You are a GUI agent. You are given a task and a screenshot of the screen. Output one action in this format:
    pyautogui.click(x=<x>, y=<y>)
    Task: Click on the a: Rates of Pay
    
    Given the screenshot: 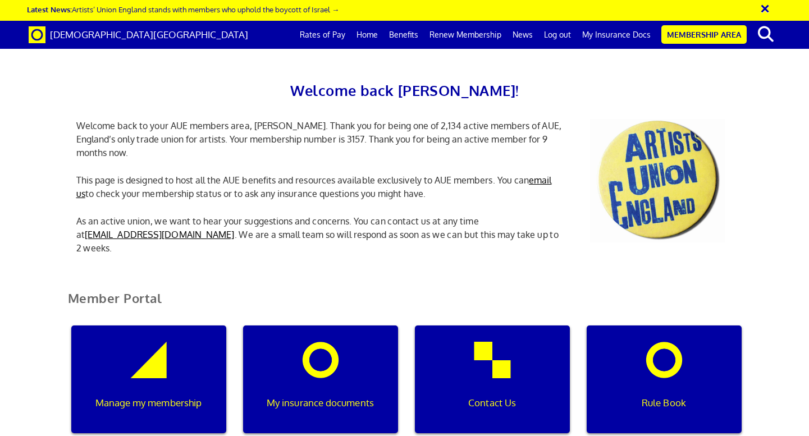 What is the action you would take?
    pyautogui.click(x=322, y=35)
    